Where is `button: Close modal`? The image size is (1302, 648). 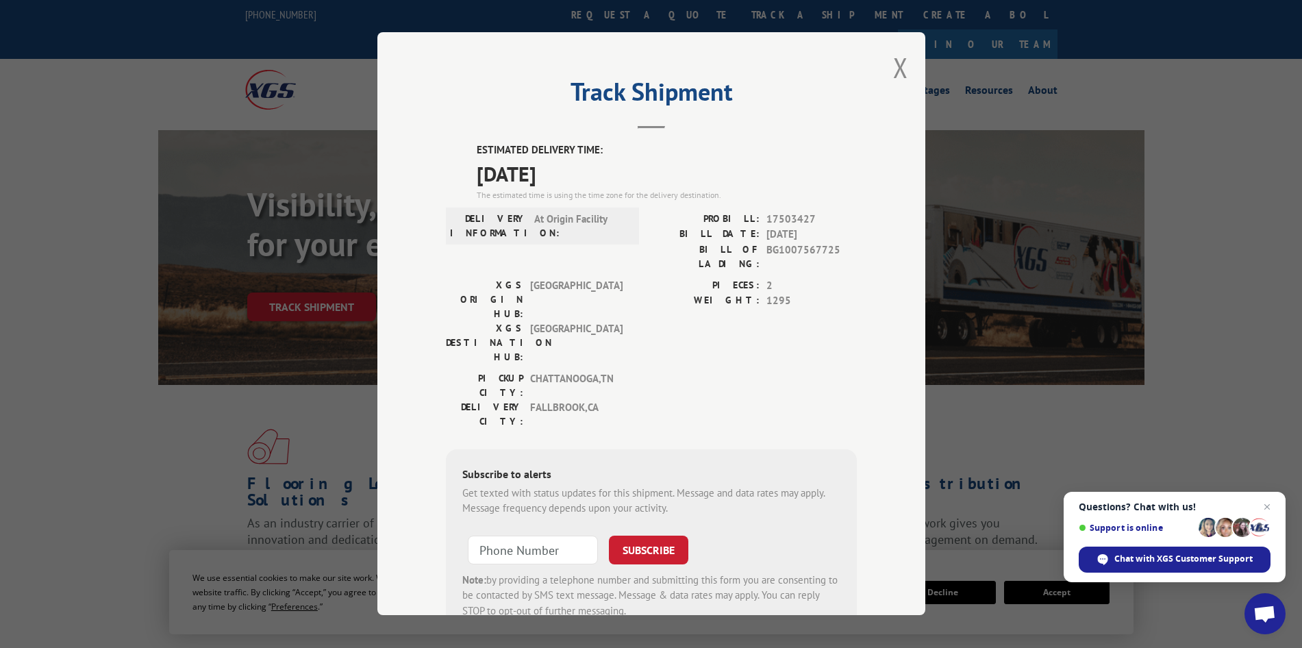
button: Close modal is located at coordinates (901, 67).